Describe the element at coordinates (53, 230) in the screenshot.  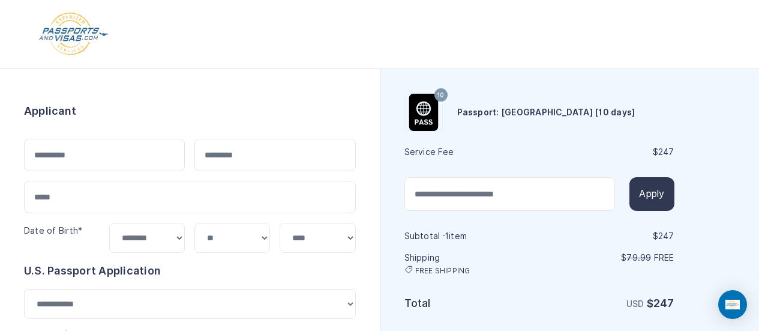
I see `label: Date of Birth*` at that location.